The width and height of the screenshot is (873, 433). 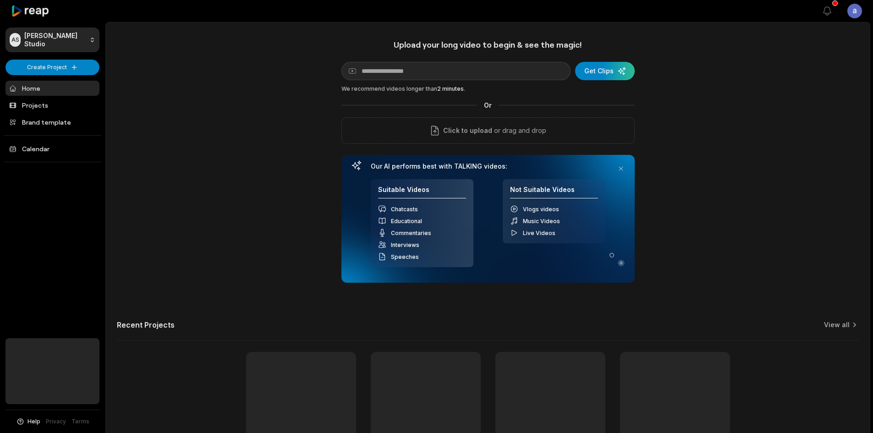 What do you see at coordinates (405, 245) in the screenshot?
I see `span: Interviews` at bounding box center [405, 245].